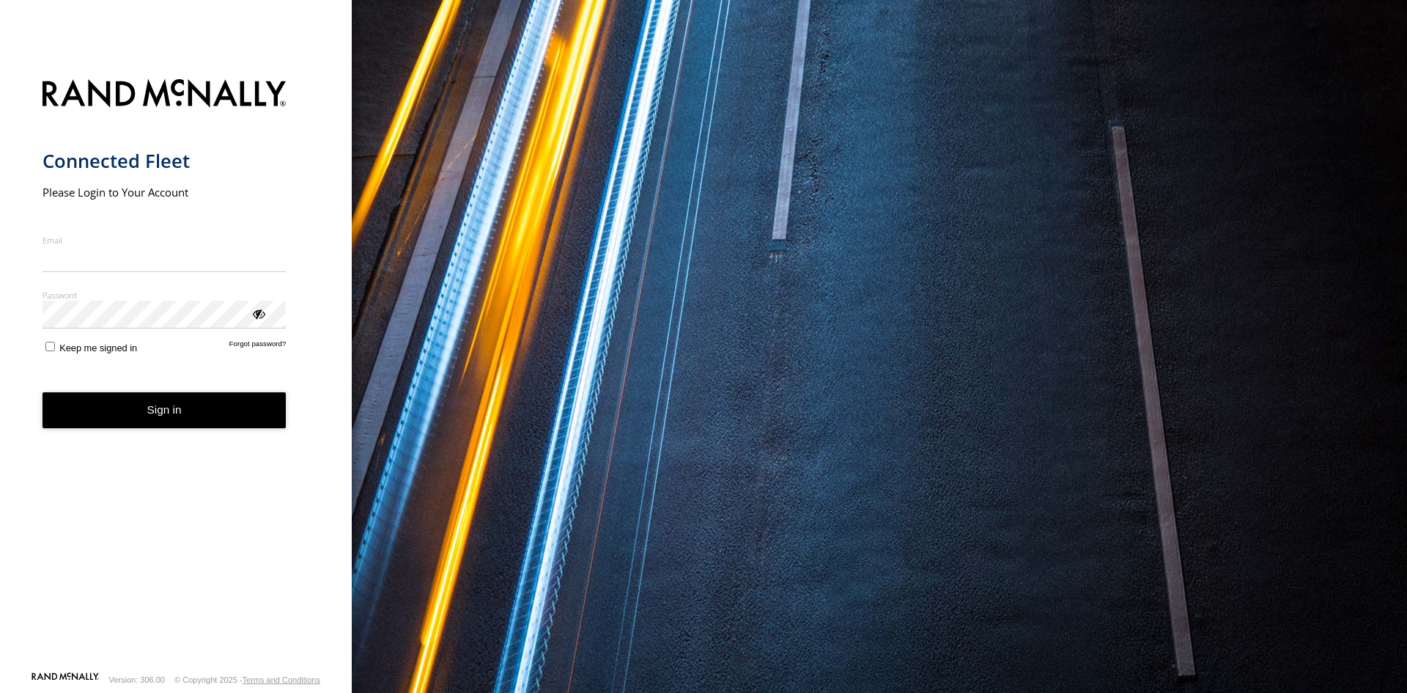  Describe the element at coordinates (98, 347) in the screenshot. I see `span: Keep me signed in` at that location.